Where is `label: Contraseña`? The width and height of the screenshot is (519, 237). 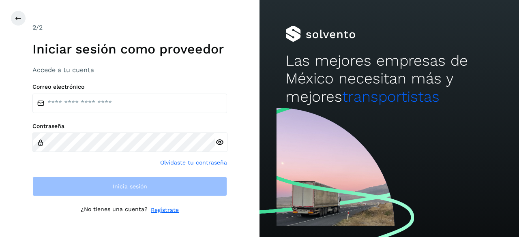 label: Contraseña is located at coordinates (130, 126).